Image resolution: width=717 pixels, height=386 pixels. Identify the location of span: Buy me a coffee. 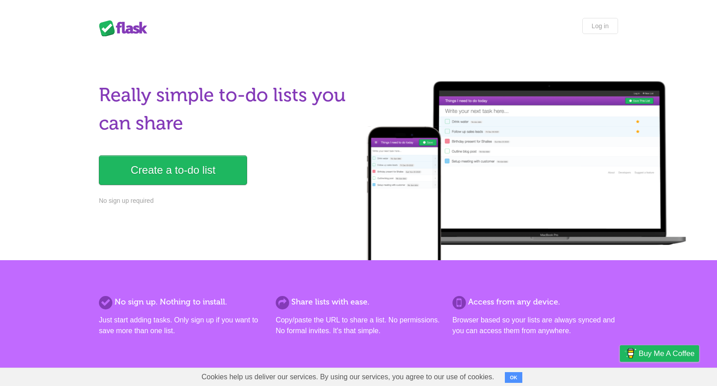
(667, 353).